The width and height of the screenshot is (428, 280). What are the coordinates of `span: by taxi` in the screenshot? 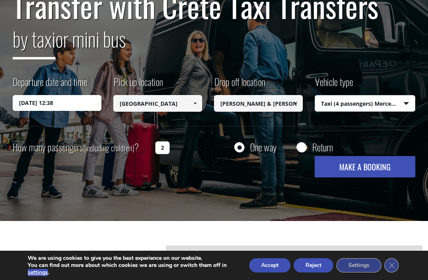 It's located at (34, 42).